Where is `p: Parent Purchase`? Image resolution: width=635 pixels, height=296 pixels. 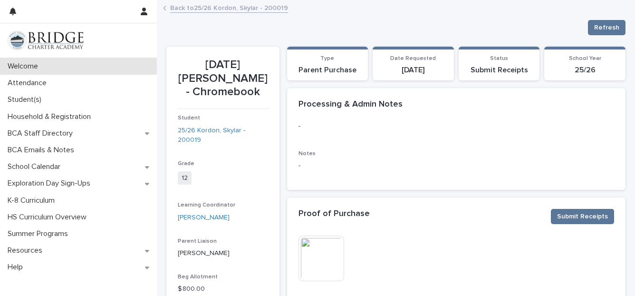
p: Parent Purchase is located at coordinates (327, 70).